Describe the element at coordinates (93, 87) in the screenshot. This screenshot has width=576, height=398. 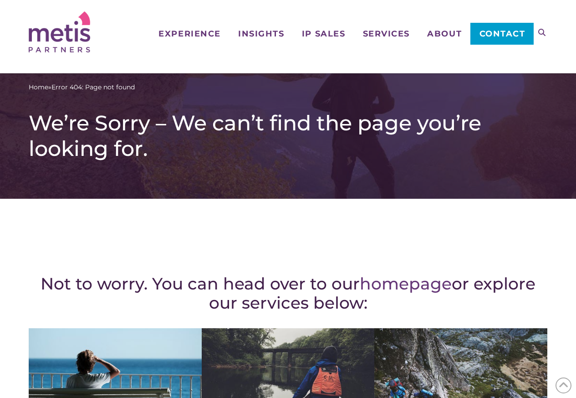
I see `span: Error 404: Page not found` at that location.